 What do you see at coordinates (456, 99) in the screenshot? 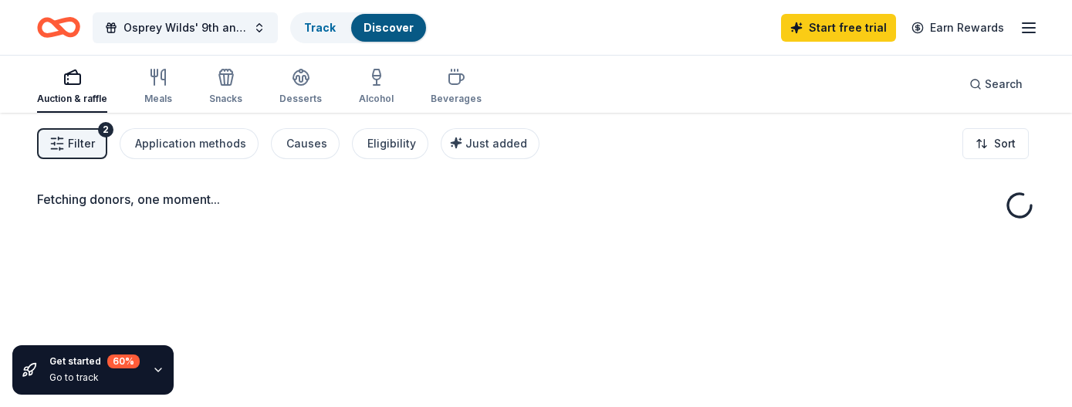
I see `div: Beverages` at bounding box center [456, 99].